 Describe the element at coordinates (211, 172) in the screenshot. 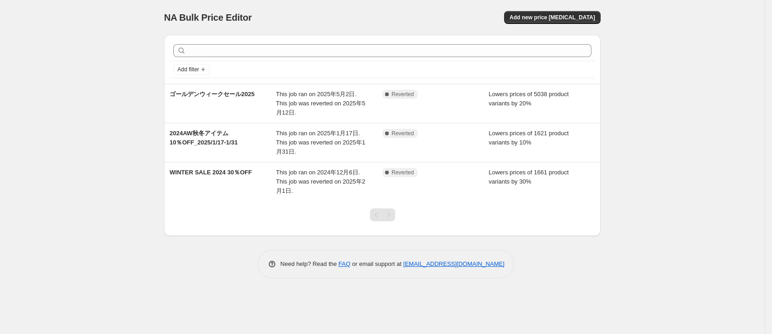

I see `span: WINTER SALE 2024 30％OFF` at that location.